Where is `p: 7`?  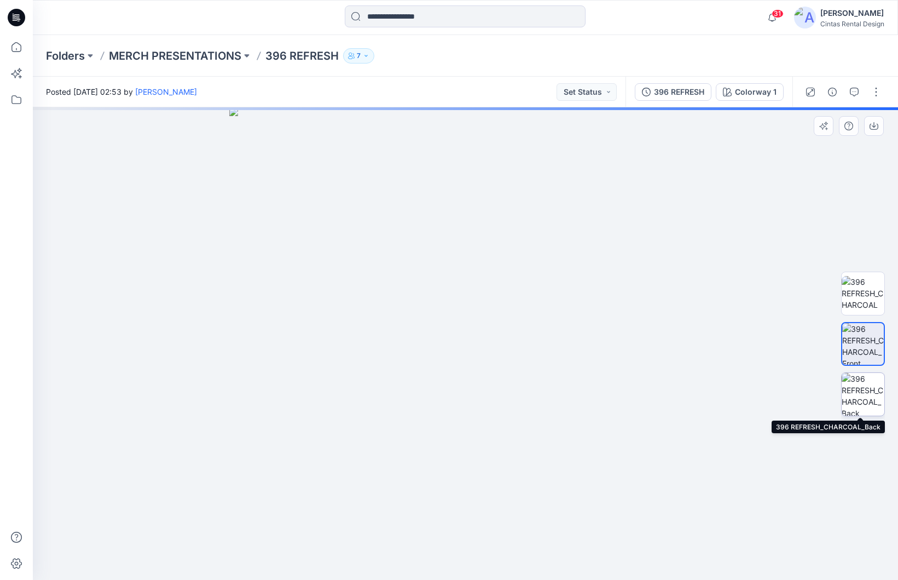 p: 7 is located at coordinates (358, 56).